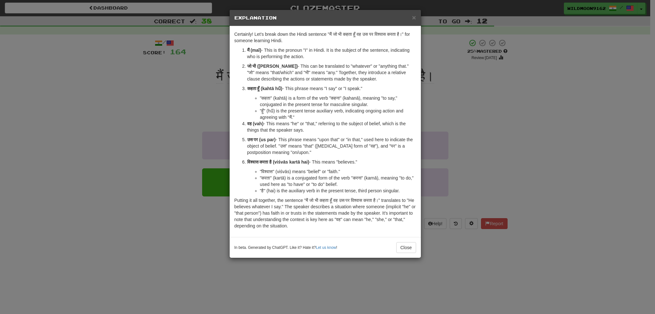 This screenshot has width=655, height=314. I want to click on strong: उस पर (us par), so click(261, 140).